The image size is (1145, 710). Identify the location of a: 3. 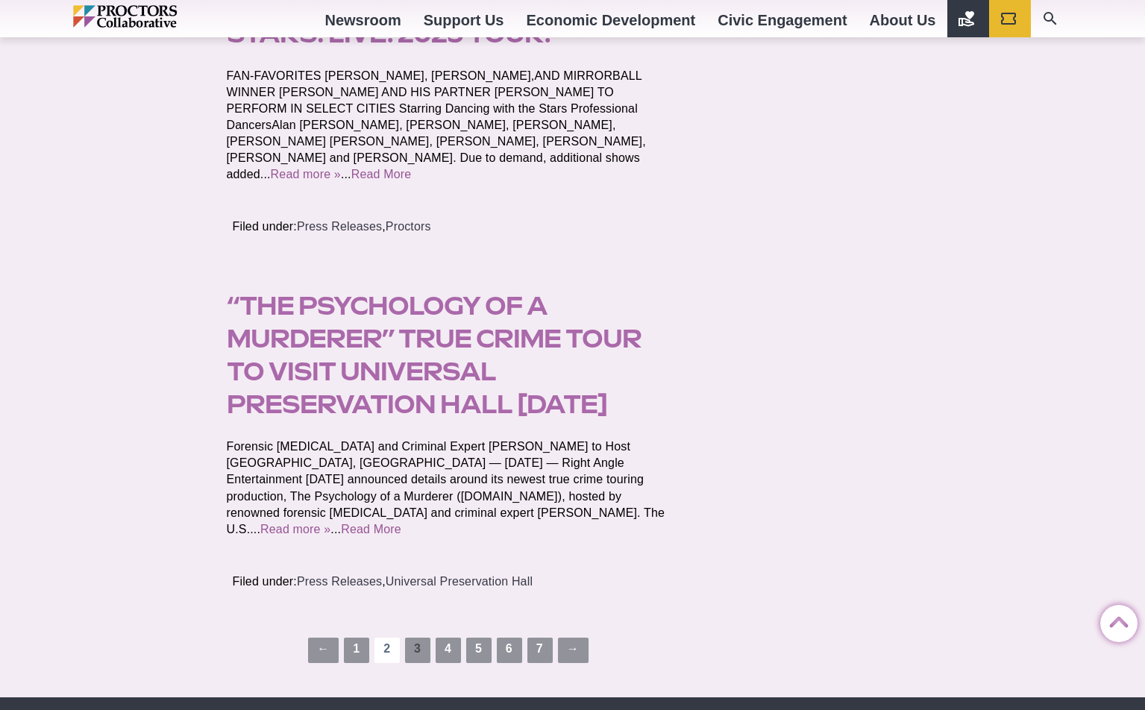
(418, 650).